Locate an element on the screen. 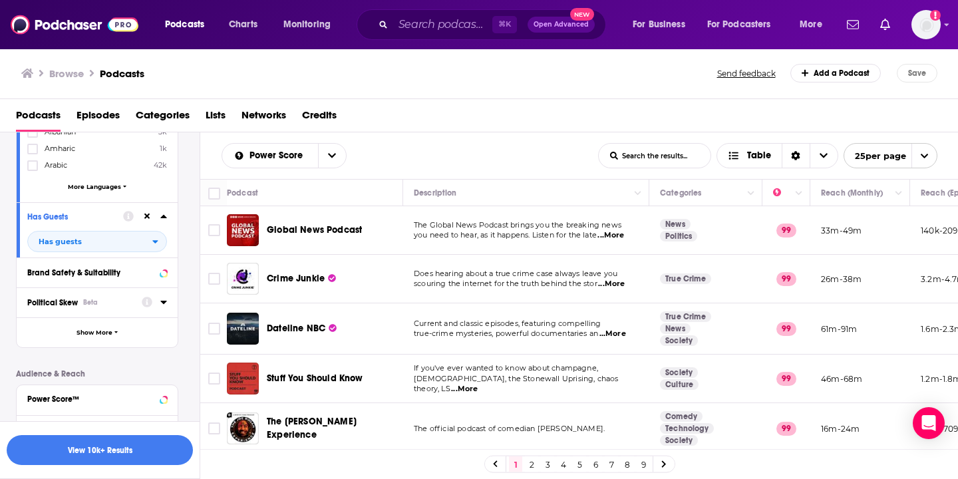 This screenshot has height=479, width=958. a: 6 is located at coordinates (595, 464).